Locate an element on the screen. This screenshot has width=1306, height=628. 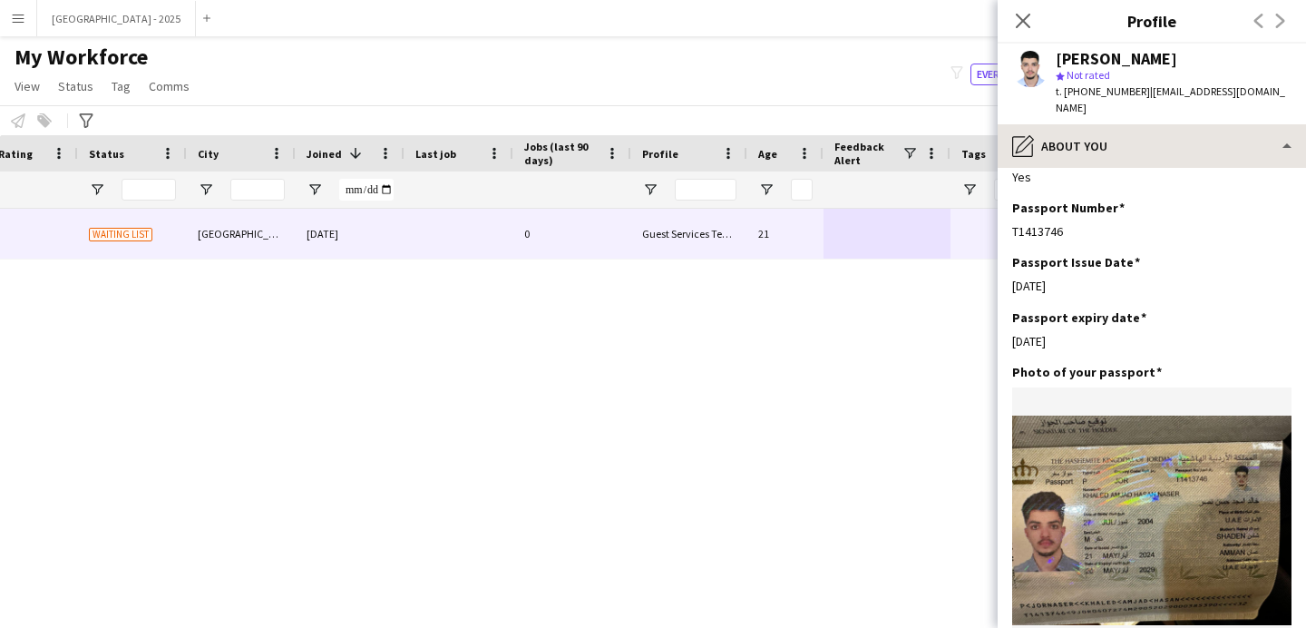
input: Status Filter Input is located at coordinates (149, 190).